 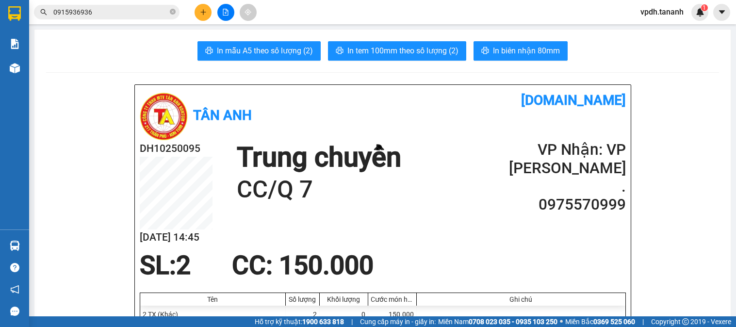 I want to click on div: CC : 150.000, so click(x=303, y=265).